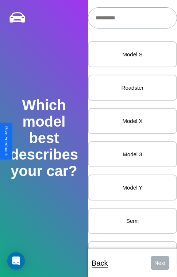 This screenshot has height=277, width=177. I want to click on p: Model Y, so click(133, 187).